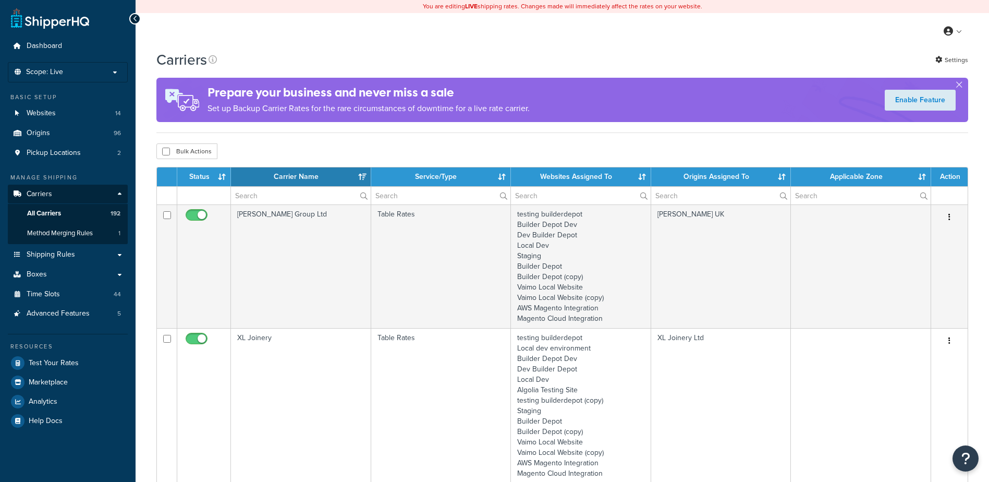  I want to click on th: Status: activate to sort column ascending, so click(204, 177).